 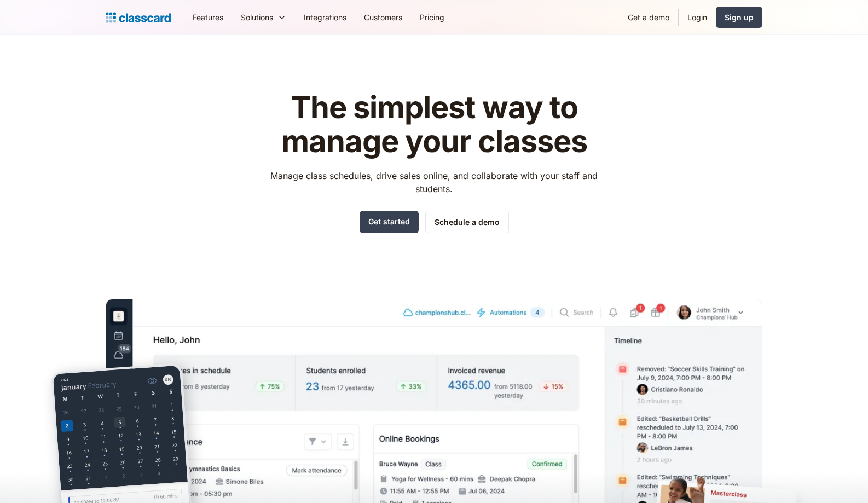 I want to click on h1: The simplest way to manage your classes, so click(x=434, y=124).